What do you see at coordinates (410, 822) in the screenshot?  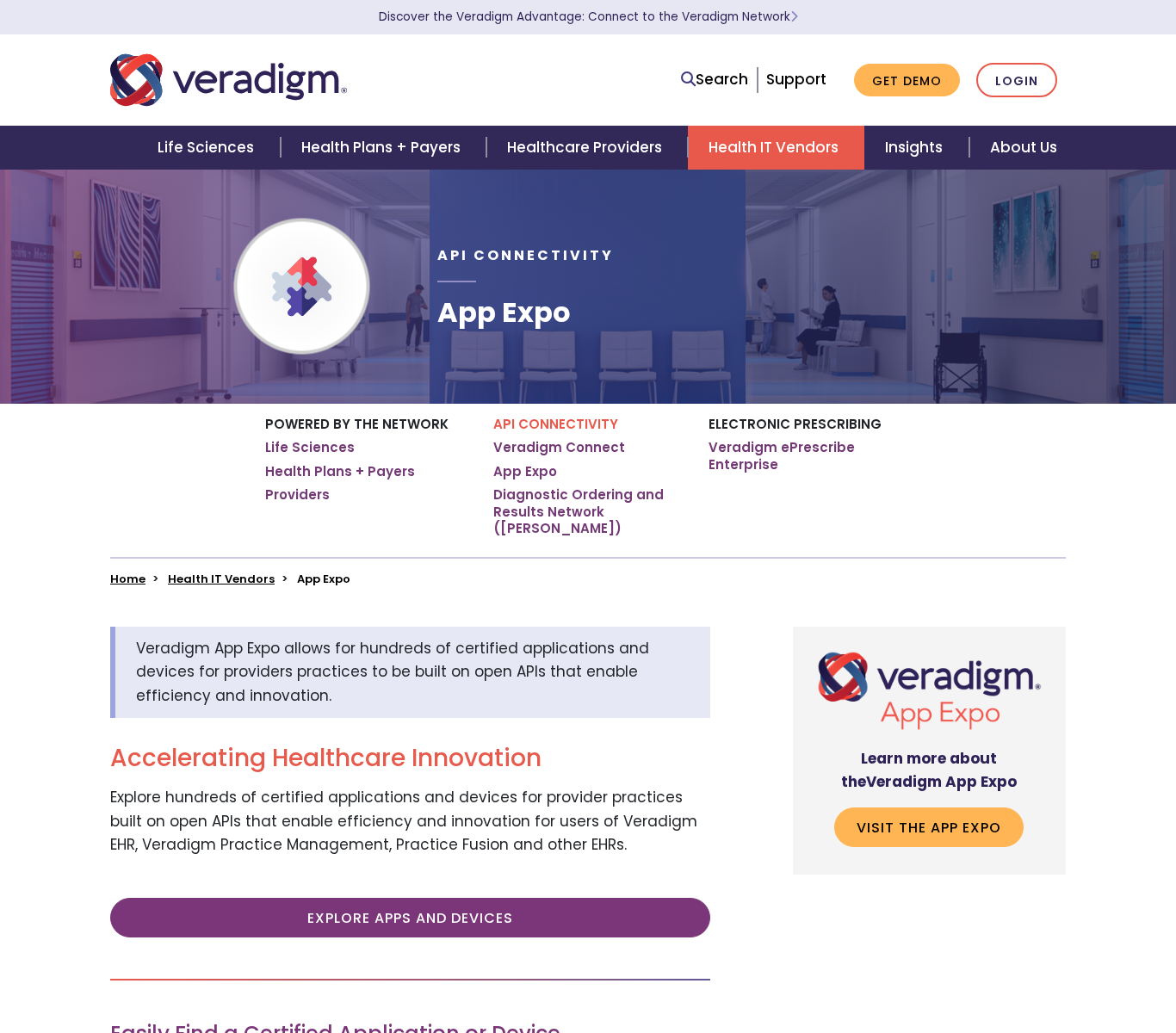 I see `p: Explore hundreds of certified applications and devices for provider practices built on open APIs ...` at bounding box center [410, 822].